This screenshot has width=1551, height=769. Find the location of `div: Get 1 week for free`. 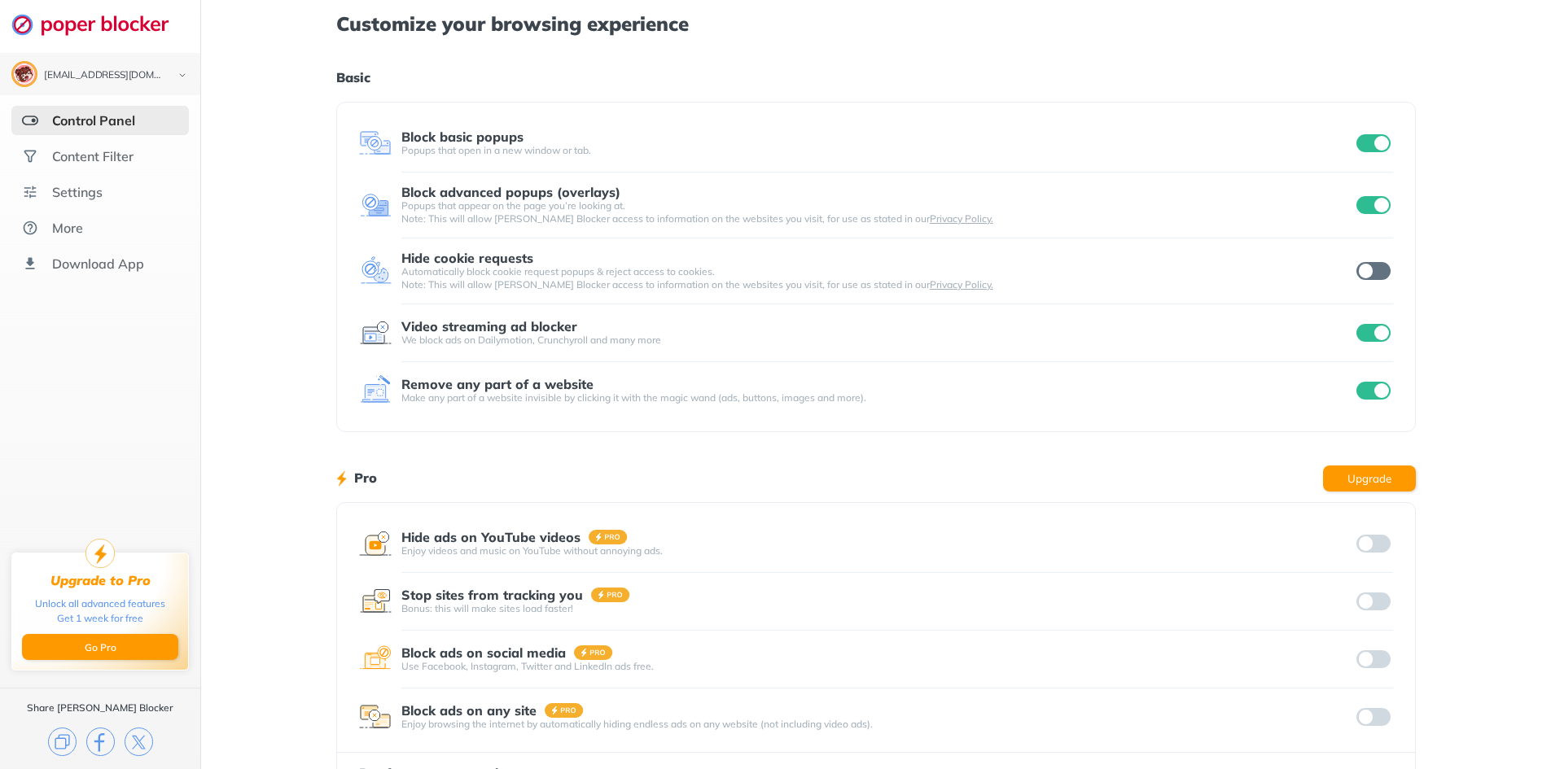

div: Get 1 week for free is located at coordinates (100, 619).